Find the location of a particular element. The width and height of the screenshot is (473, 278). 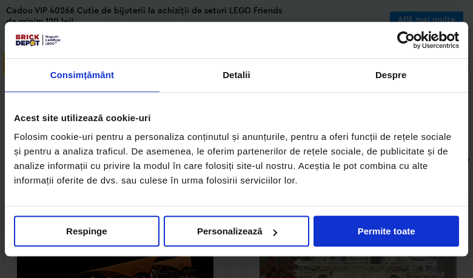

a: Usercentrics Cookiebot - opens in a new window is located at coordinates (406, 40).